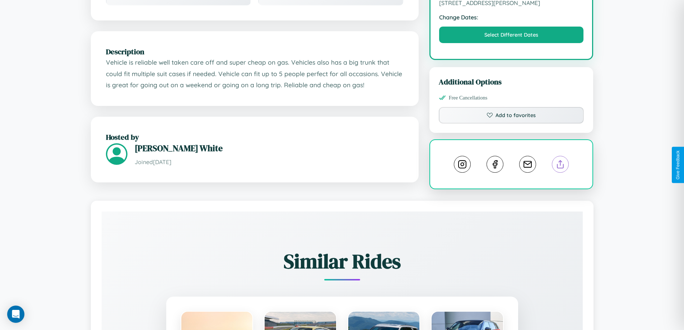 This screenshot has height=330, width=684. Describe the element at coordinates (255, 137) in the screenshot. I see `h2: Hosted by` at that location.